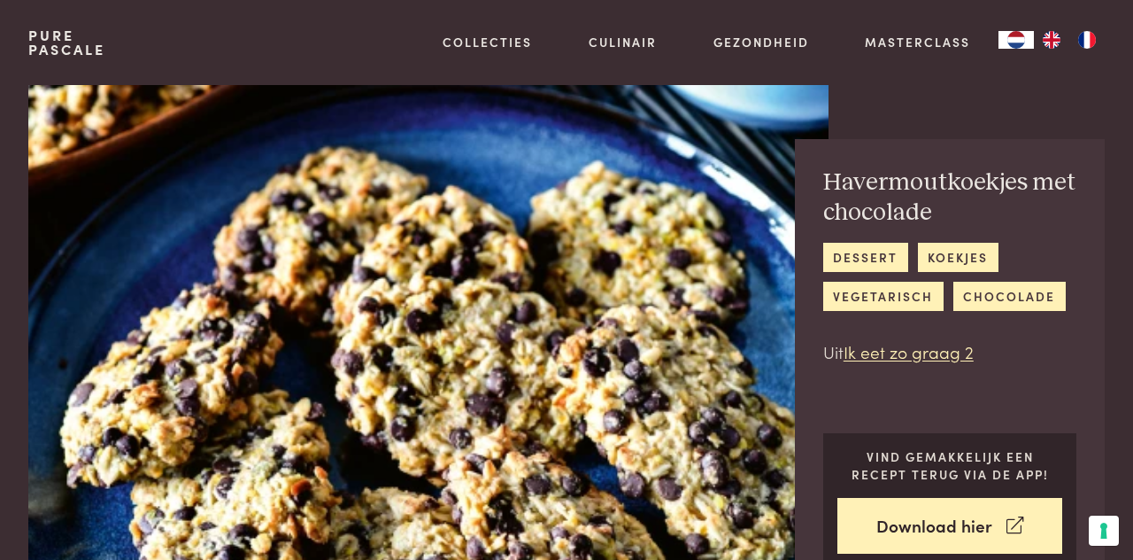 The width and height of the screenshot is (1133, 560). Describe the element at coordinates (487, 42) in the screenshot. I see `a: Collecties` at that location.